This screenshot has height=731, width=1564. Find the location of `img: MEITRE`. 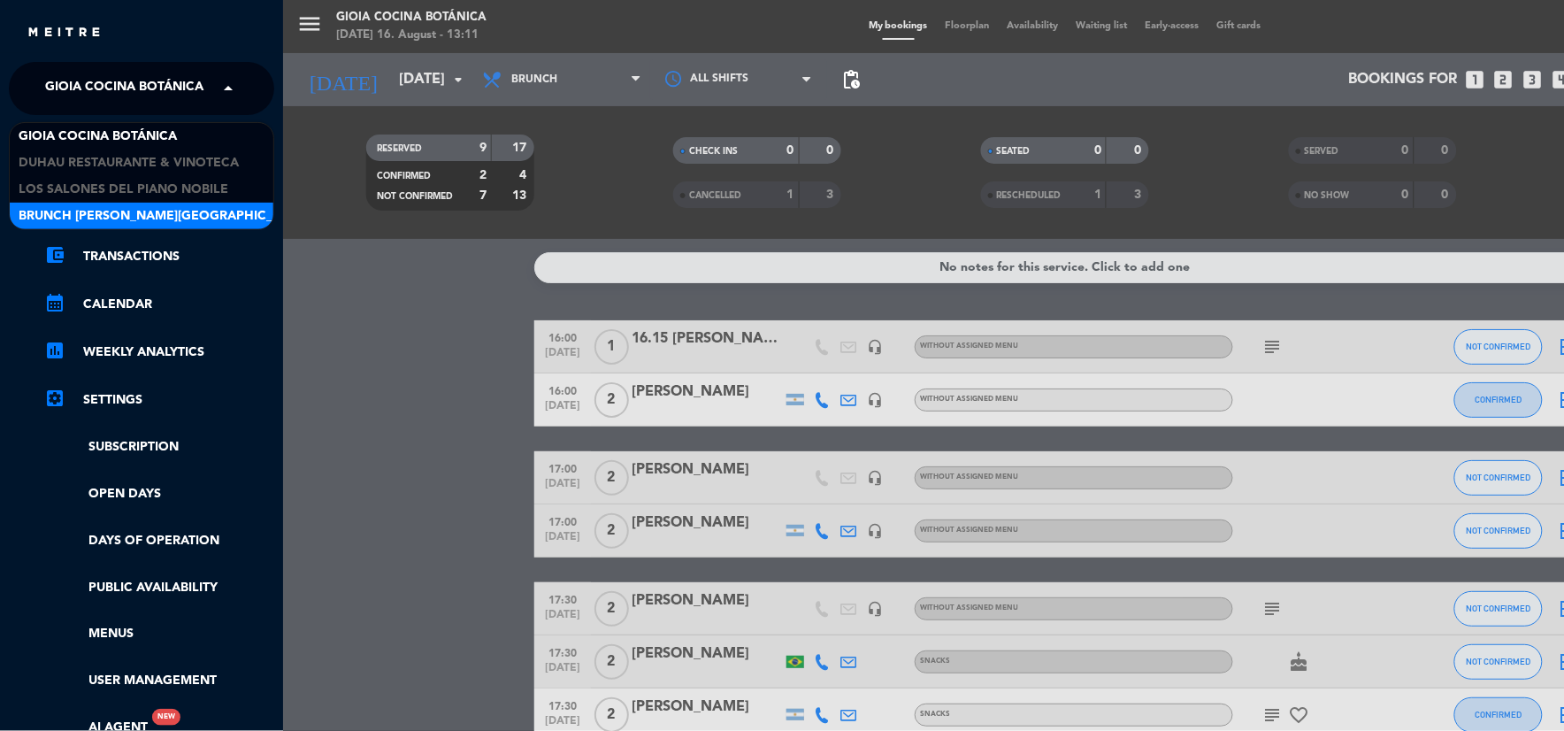

img: MEITRE is located at coordinates (64, 33).